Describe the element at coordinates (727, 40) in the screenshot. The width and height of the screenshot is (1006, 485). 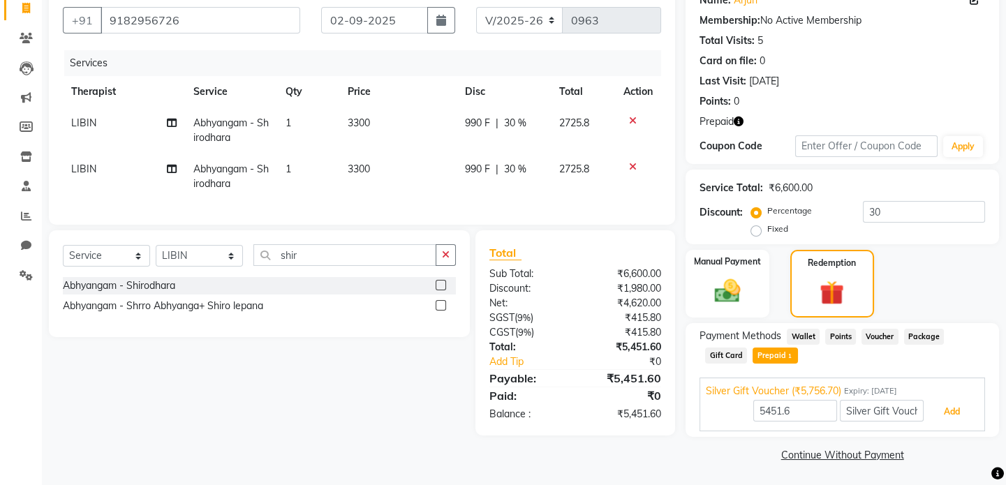
I see `div: Total Visits:` at that location.